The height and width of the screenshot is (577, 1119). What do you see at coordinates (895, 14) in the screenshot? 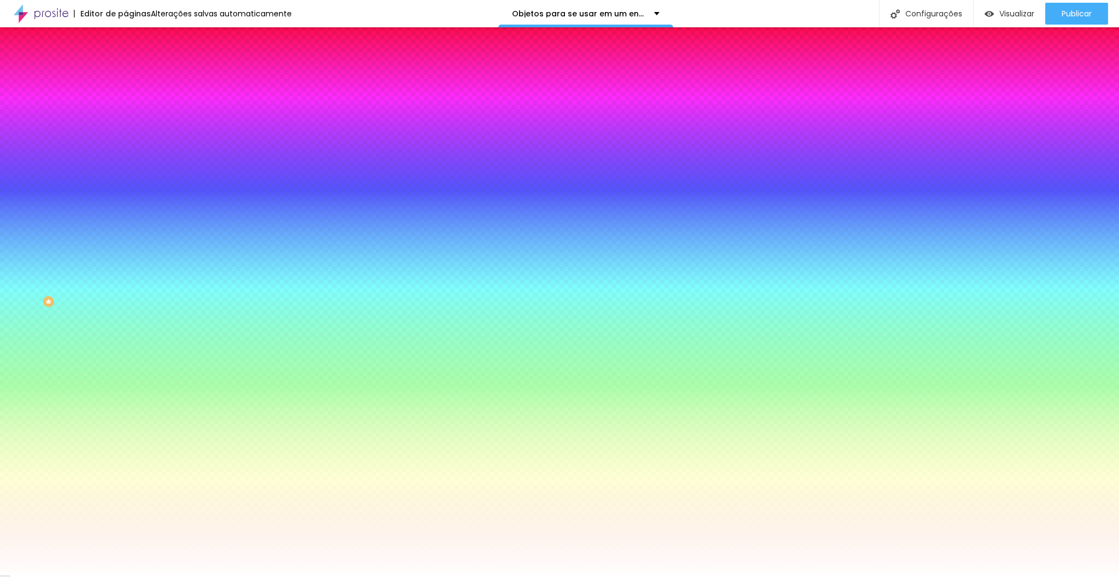
I see `img: Icone` at bounding box center [895, 14].